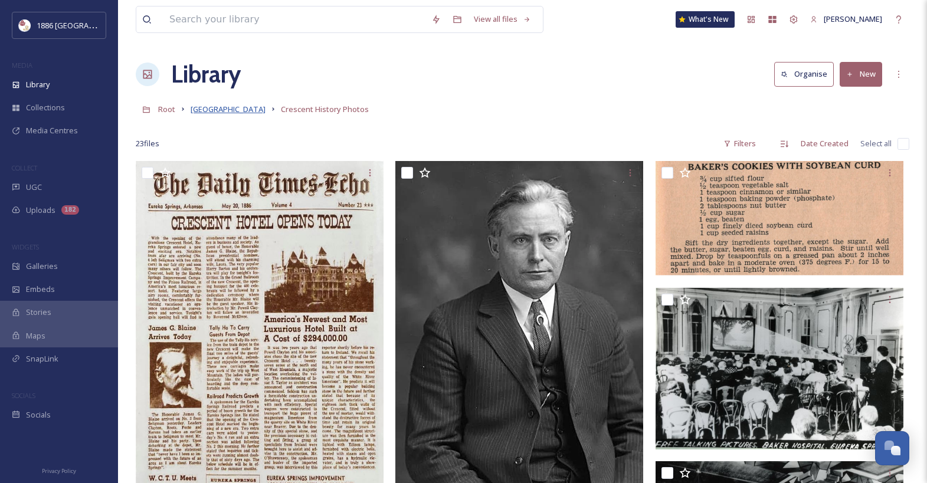 The image size is (927, 483). Describe the element at coordinates (42, 266) in the screenshot. I see `span: Galleries` at that location.